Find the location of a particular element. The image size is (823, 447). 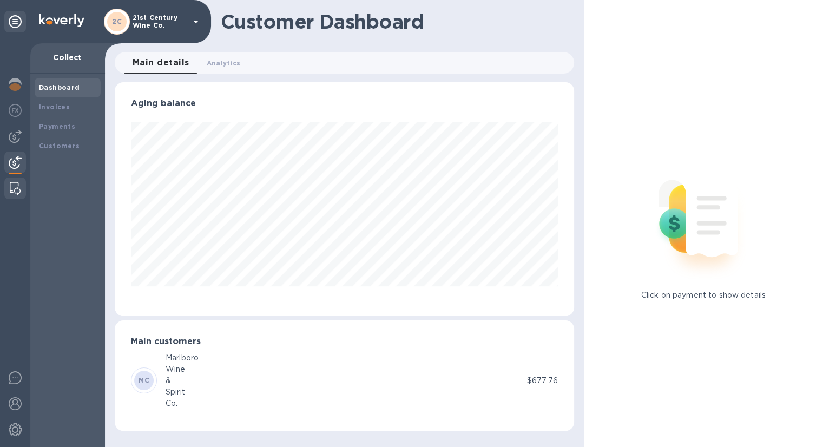

div: Wine is located at coordinates (182, 369).